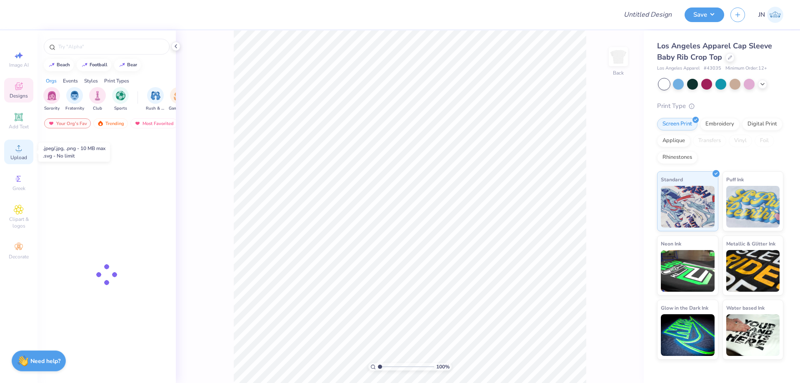 The width and height of the screenshot is (800, 383). What do you see at coordinates (156, 108) in the screenshot?
I see `span: Rush & Bid` at bounding box center [156, 108].